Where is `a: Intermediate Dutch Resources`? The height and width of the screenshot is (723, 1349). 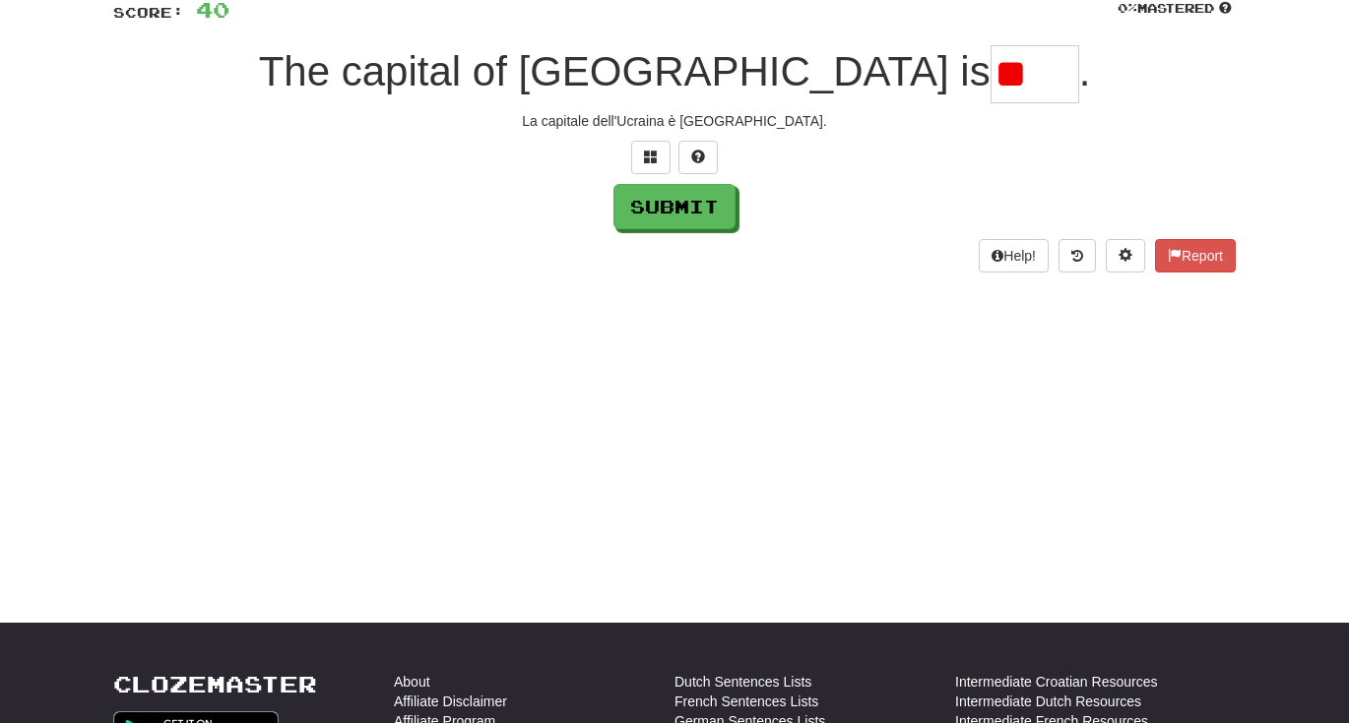
a: Intermediate Dutch Resources is located at coordinates (1047, 702).